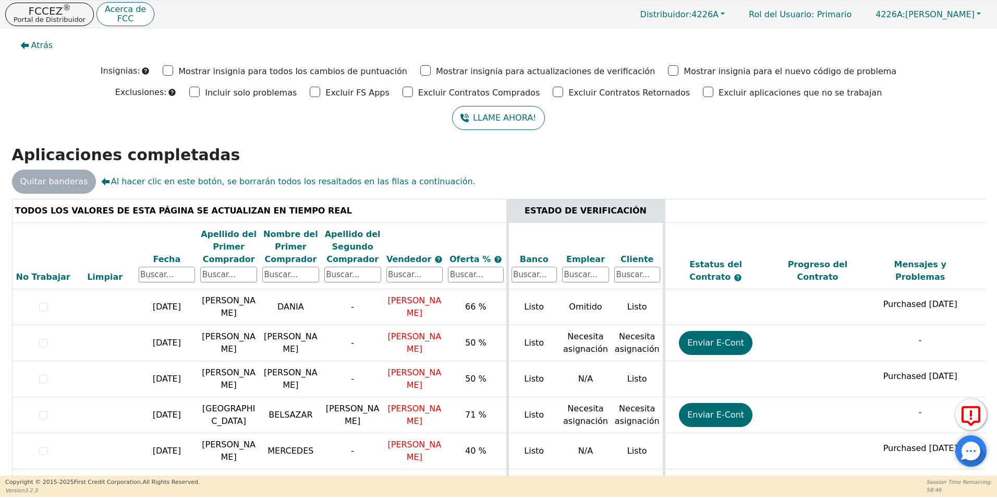 This screenshot has width=997, height=498. What do you see at coordinates (683, 14) in the screenshot?
I see `button: Distribuidor:4226A` at bounding box center [683, 14].